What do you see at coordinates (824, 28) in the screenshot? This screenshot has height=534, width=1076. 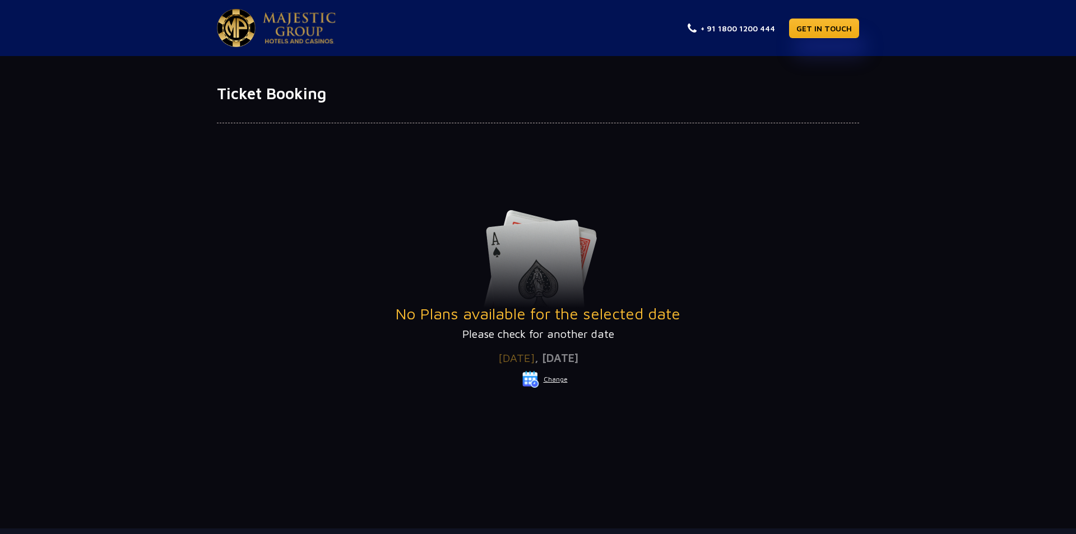 I see `a: GET IN TOUCH` at bounding box center [824, 28].